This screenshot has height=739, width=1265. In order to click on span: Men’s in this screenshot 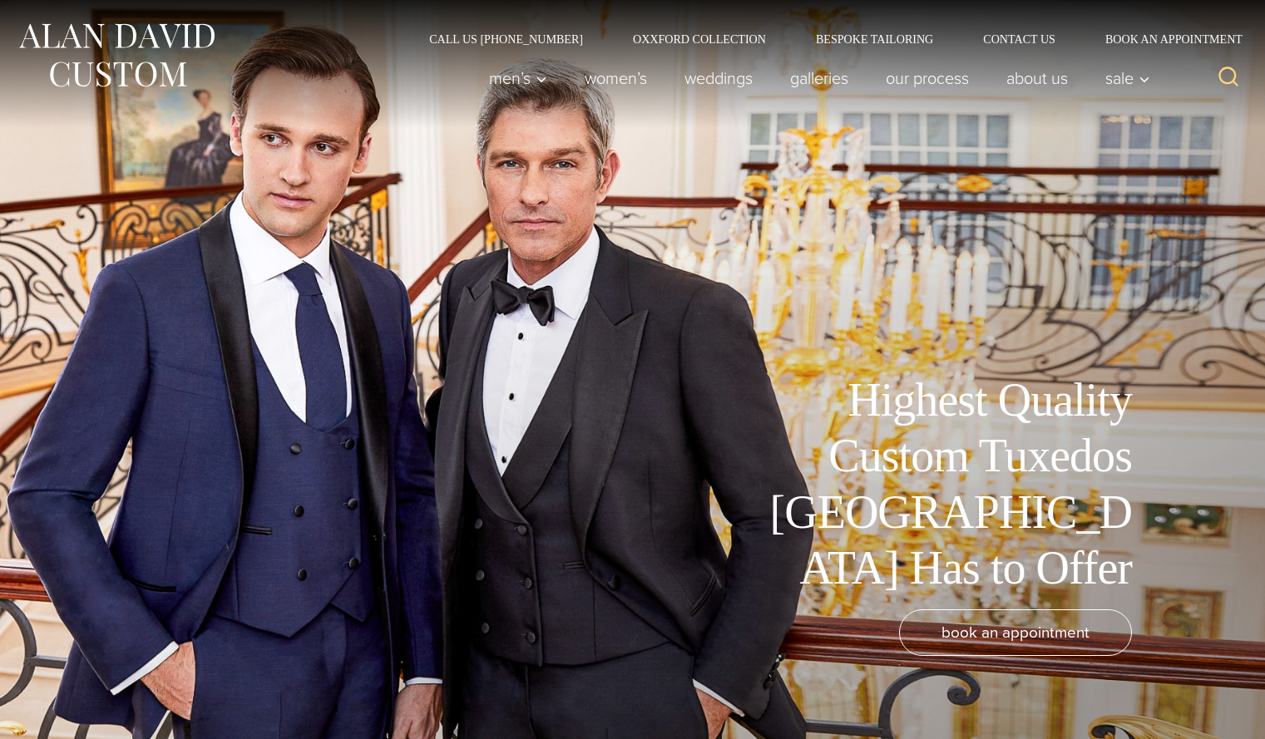, I will do `click(518, 78)`.